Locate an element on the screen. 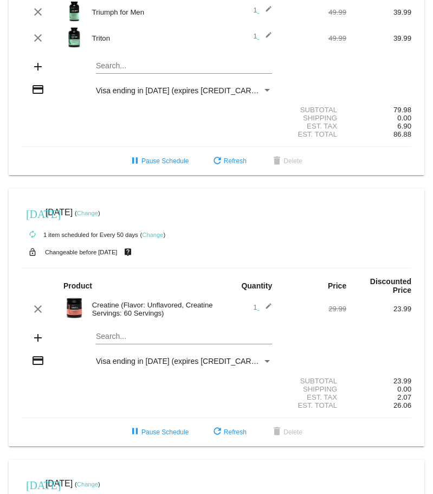 The height and width of the screenshot is (494, 433). div: Triton is located at coordinates (152, 38).